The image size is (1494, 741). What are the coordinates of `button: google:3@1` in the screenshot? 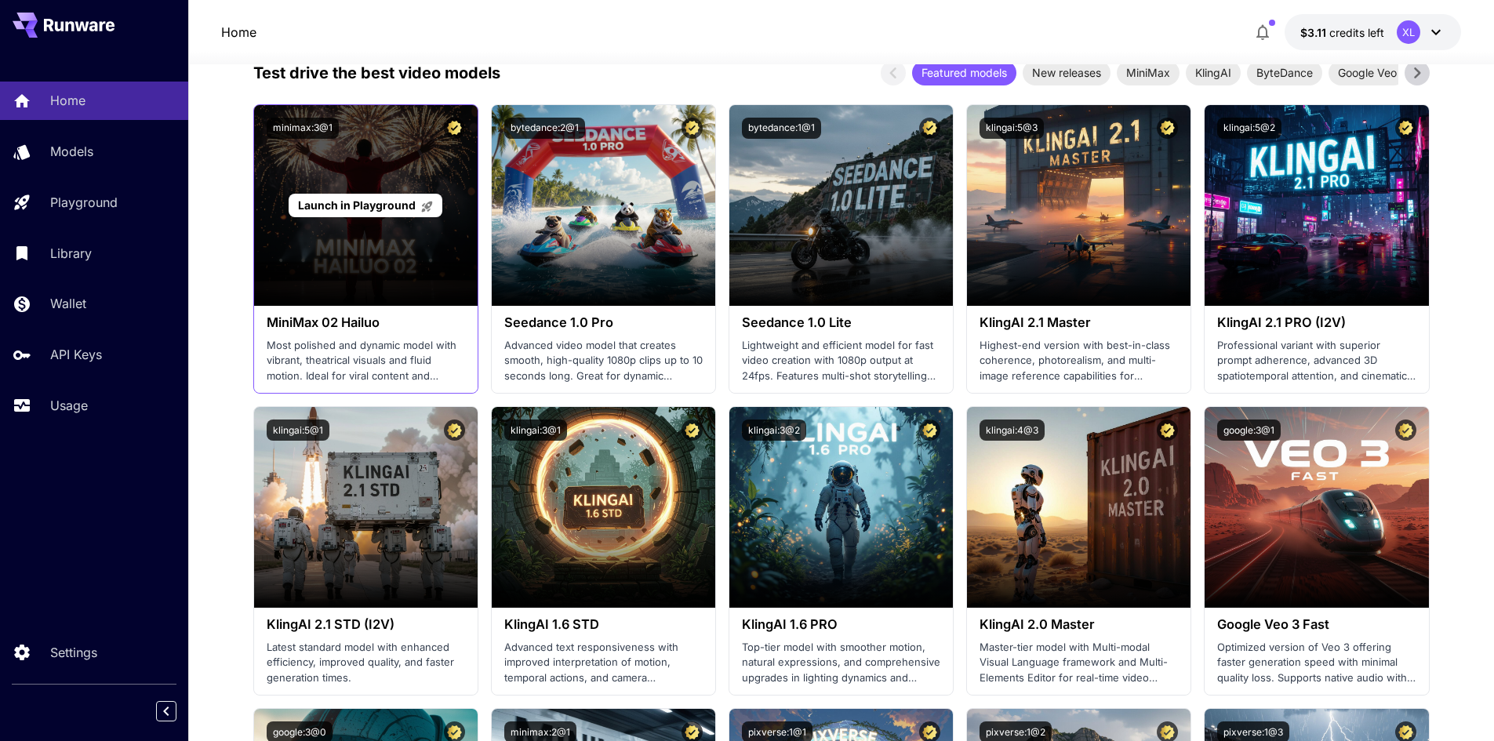 It's located at (1248, 430).